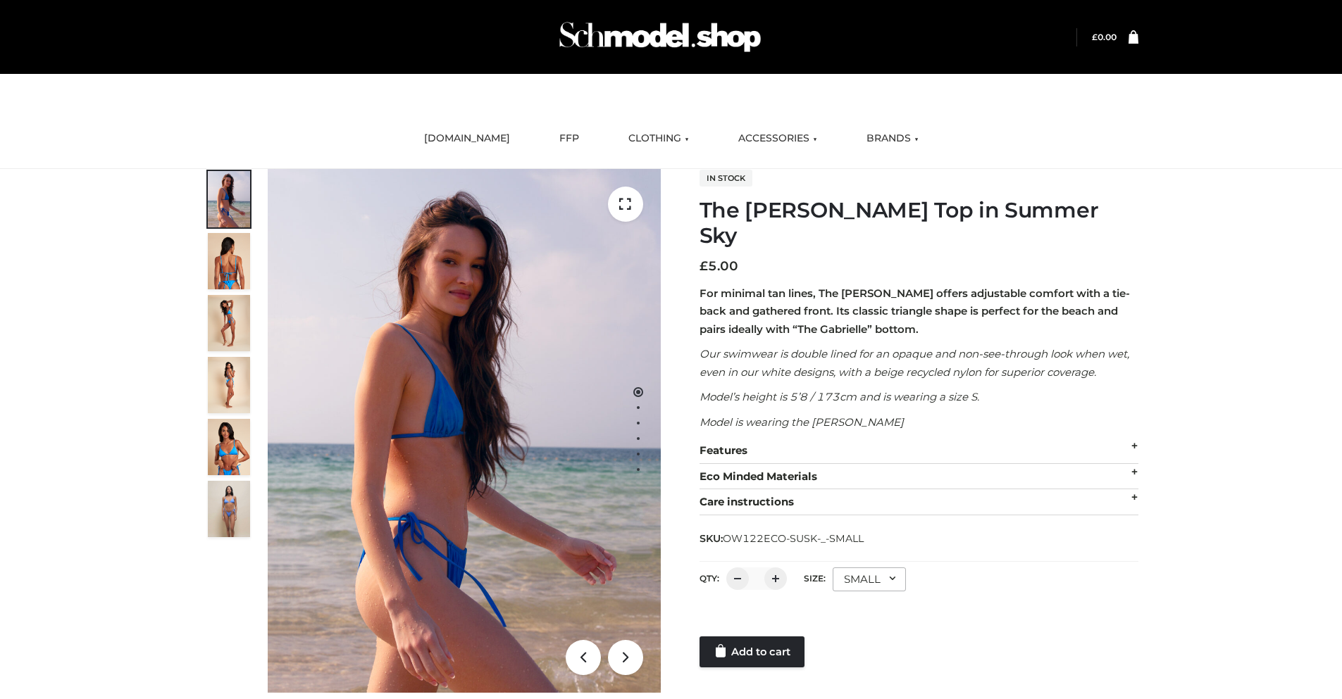 The height and width of the screenshot is (699, 1342). What do you see at coordinates (839, 396) in the screenshot?
I see `em: Model’s height is 5’8 / 173cm and is wearing a size S.` at bounding box center [839, 396].